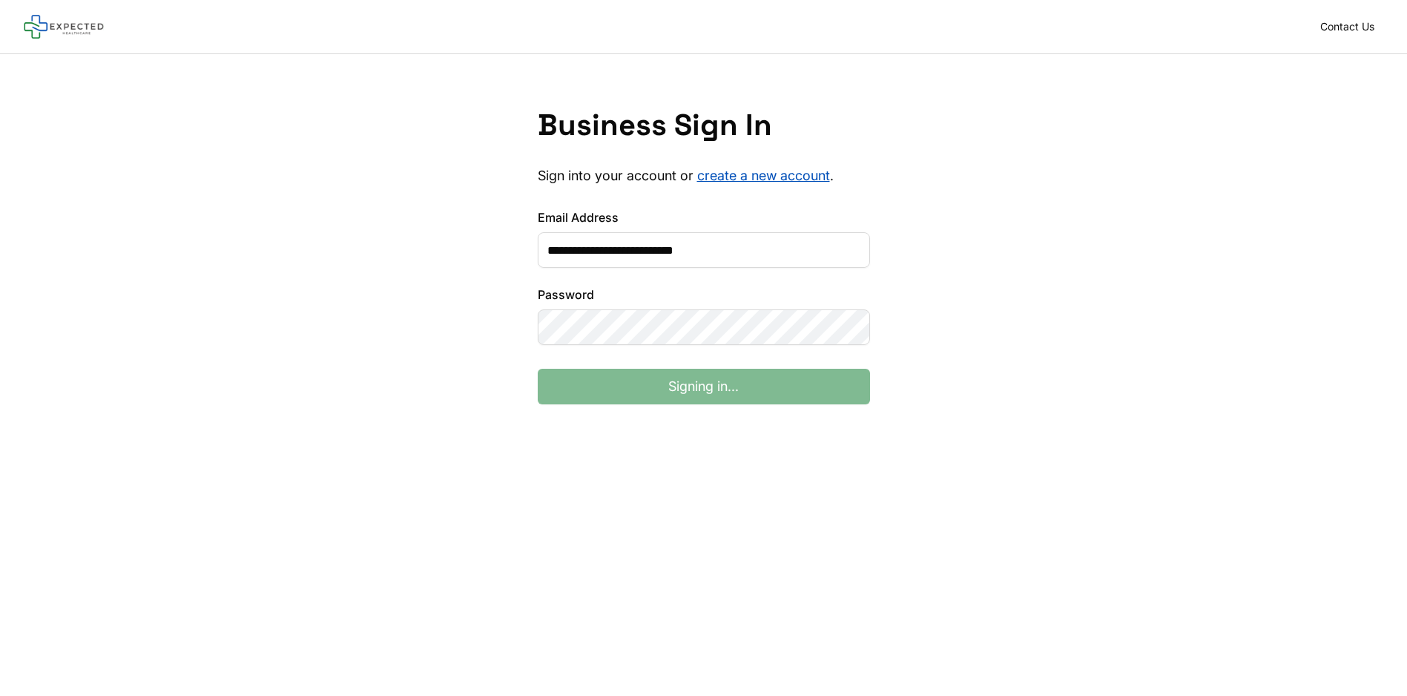 The width and height of the screenshot is (1407, 696). I want to click on label: Password, so click(704, 294).